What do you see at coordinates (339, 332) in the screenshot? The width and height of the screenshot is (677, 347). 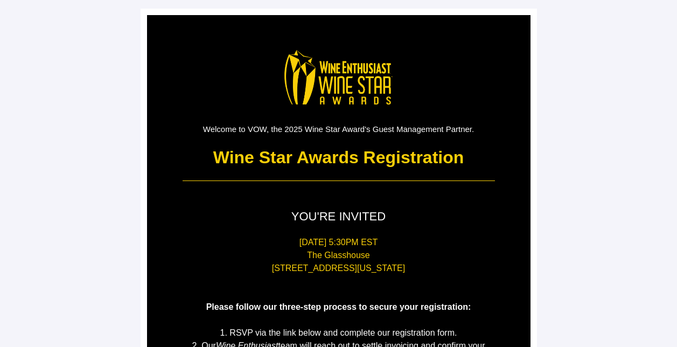 I see `span: 1. RSVP via the link below and complete our registration form.` at bounding box center [339, 332].